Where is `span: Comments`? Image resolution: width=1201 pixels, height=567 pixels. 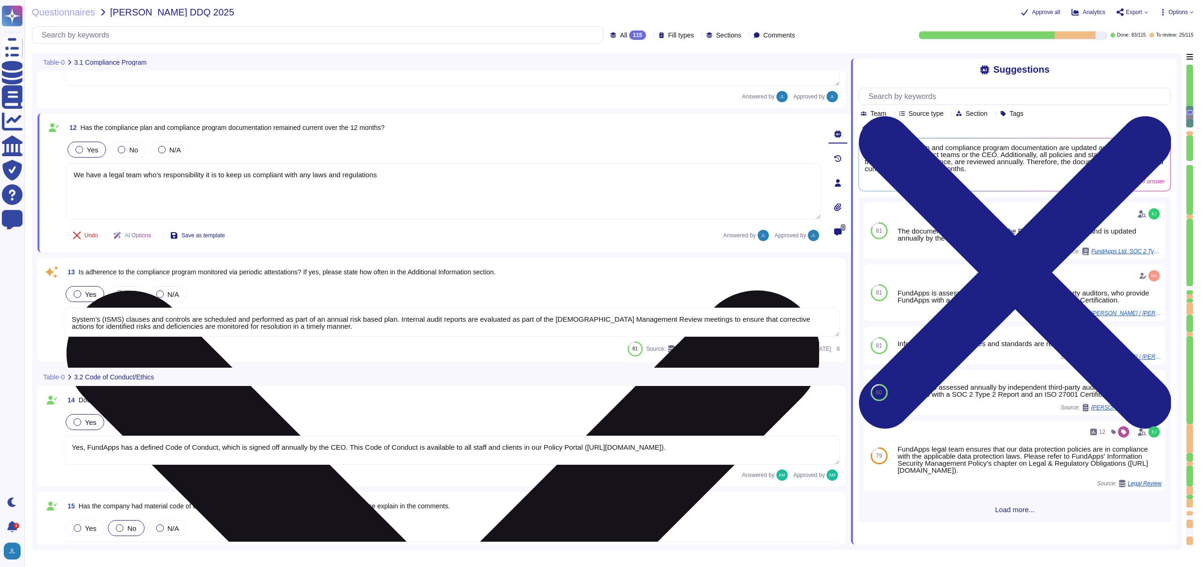
span: Comments is located at coordinates (779, 35).